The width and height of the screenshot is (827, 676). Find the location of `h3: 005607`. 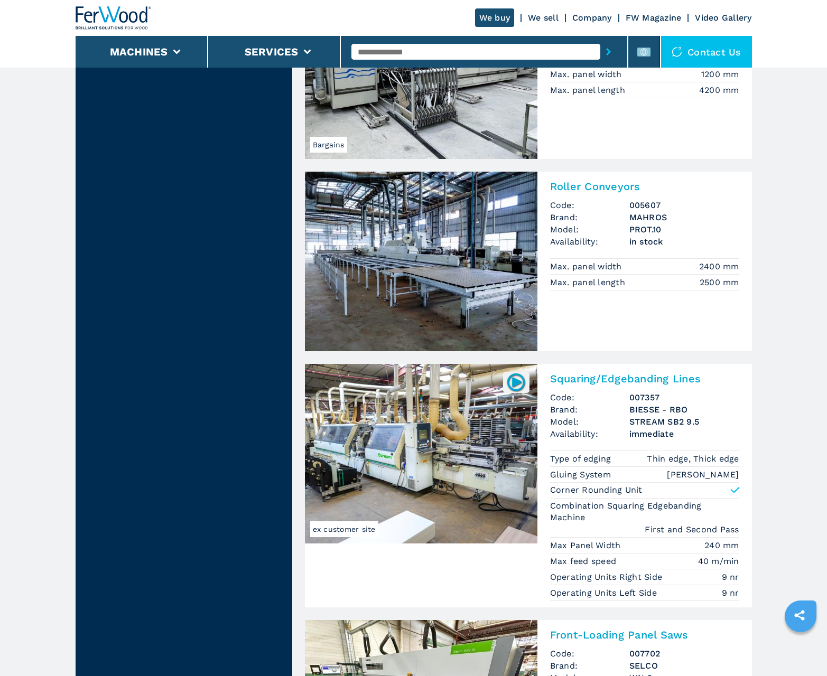

h3: 005607 is located at coordinates (684, 205).